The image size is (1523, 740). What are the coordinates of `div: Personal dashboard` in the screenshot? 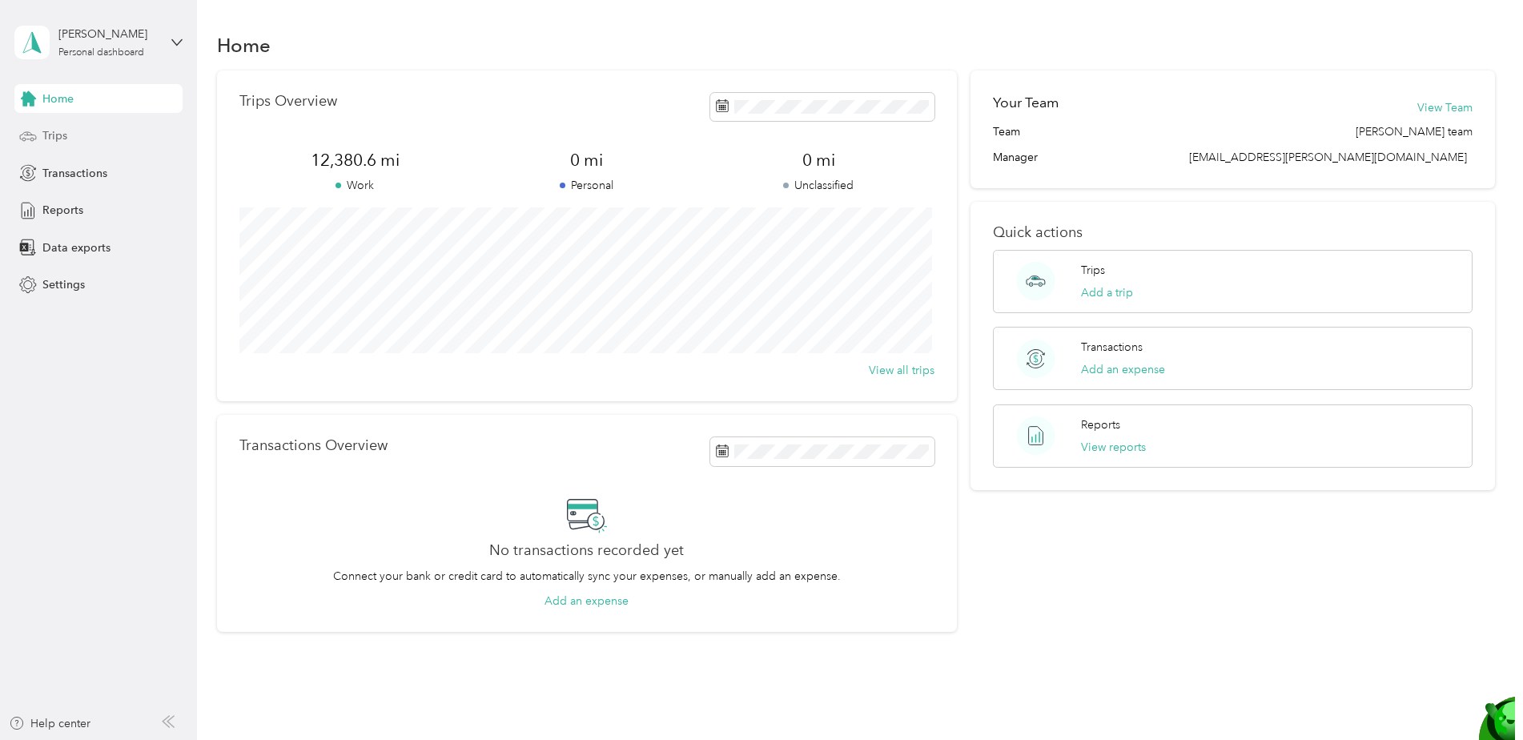 It's located at (101, 53).